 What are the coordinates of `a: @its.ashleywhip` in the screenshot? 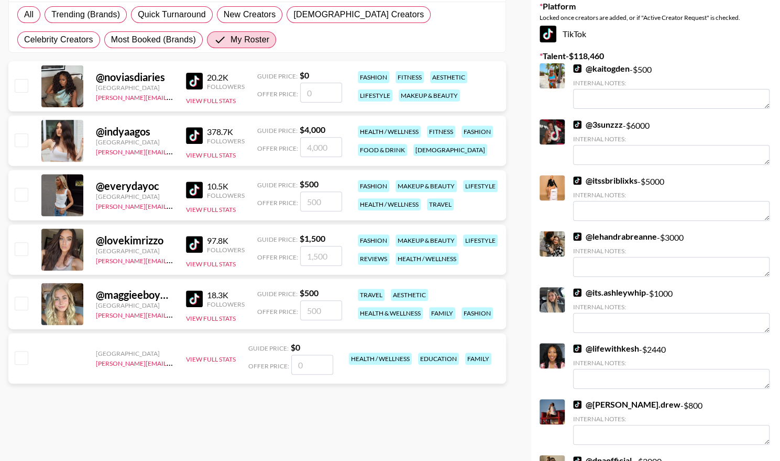 It's located at (609, 293).